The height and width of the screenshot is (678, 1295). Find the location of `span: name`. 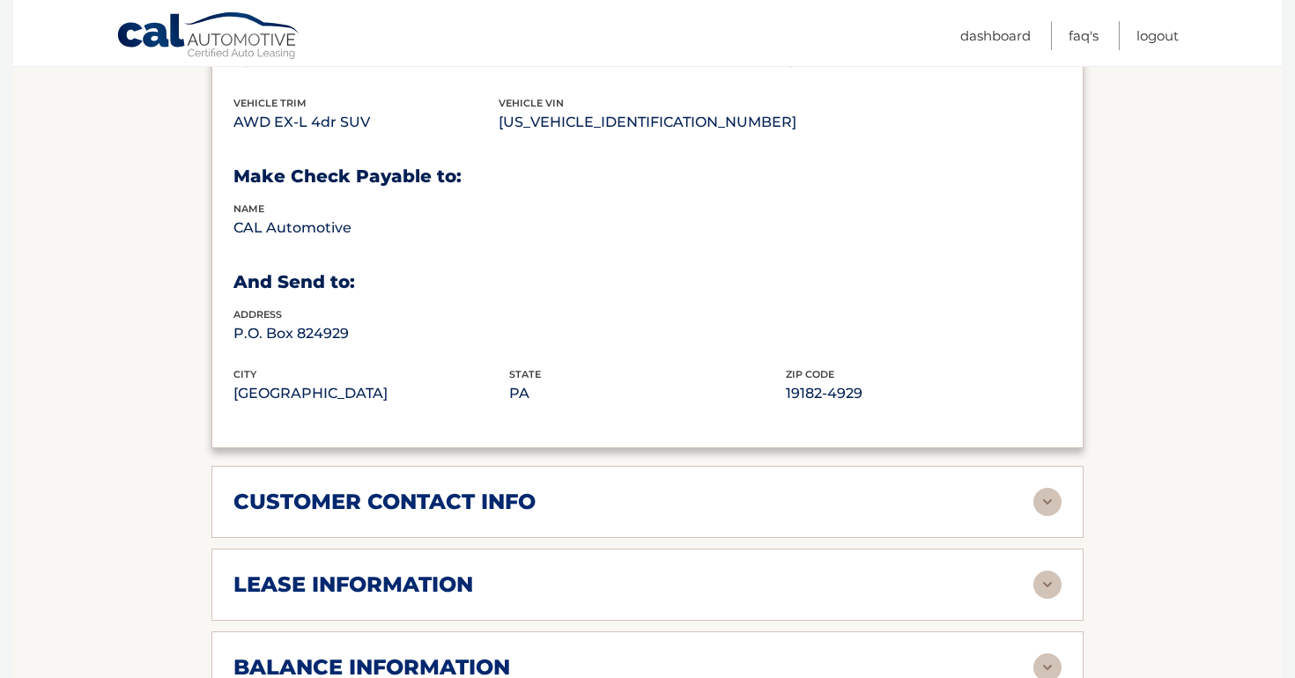

span: name is located at coordinates (248, 209).